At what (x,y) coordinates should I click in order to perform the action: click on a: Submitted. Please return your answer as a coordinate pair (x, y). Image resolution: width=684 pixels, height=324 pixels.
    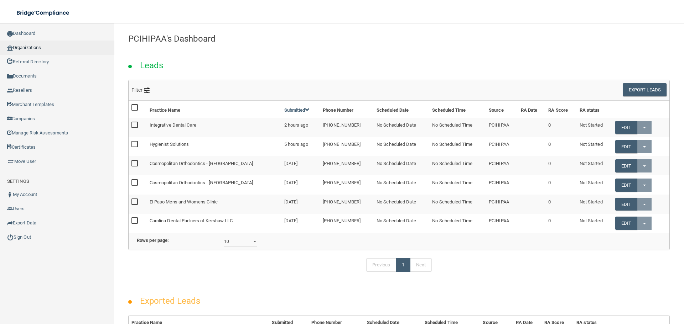
    Looking at the image, I should click on (297, 110).